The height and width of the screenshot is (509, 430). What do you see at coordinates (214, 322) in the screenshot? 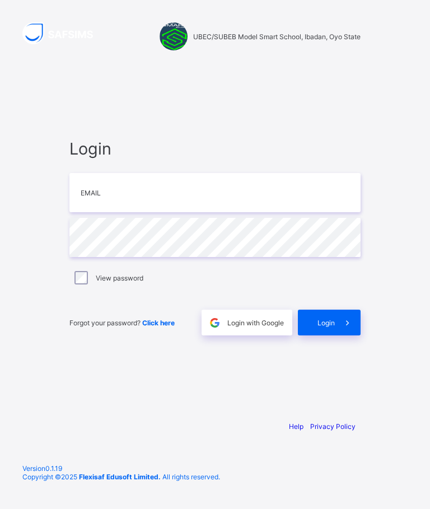
I see `img: google.396cfc9801f0270233282035f929180a.svg` at bounding box center [214, 322].